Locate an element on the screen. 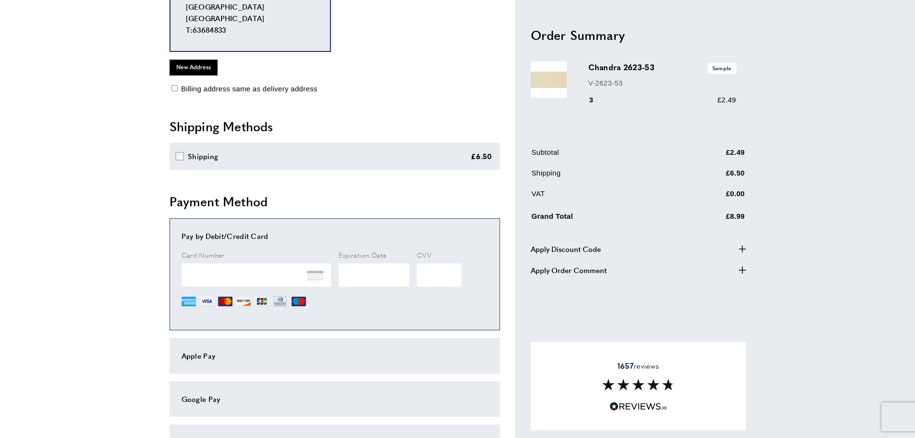  img: Chandra 2623-53 is located at coordinates (549, 79).